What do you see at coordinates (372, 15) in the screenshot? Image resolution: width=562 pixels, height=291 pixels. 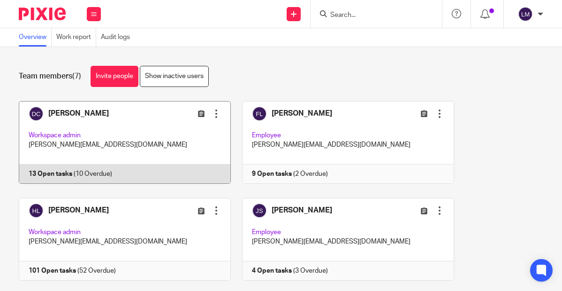 I see `input: Search` at bounding box center [372, 15].